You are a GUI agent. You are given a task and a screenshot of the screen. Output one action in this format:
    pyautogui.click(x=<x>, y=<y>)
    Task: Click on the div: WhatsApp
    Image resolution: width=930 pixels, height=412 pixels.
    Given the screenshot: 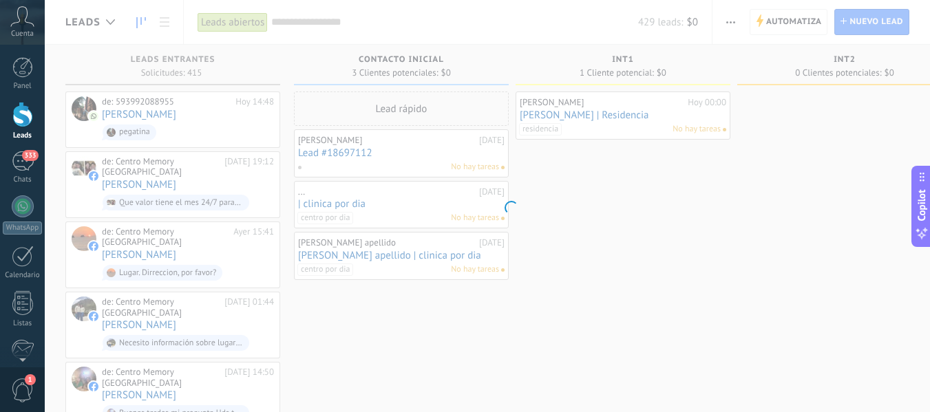 What is the action you would take?
    pyautogui.click(x=22, y=228)
    